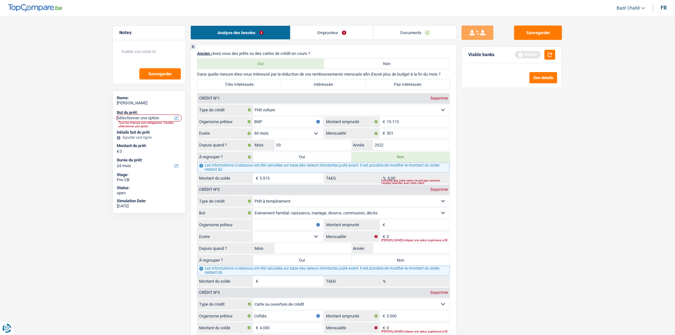 The width and height of the screenshot is (675, 335). I want to click on span: Ancien :, so click(204, 53).